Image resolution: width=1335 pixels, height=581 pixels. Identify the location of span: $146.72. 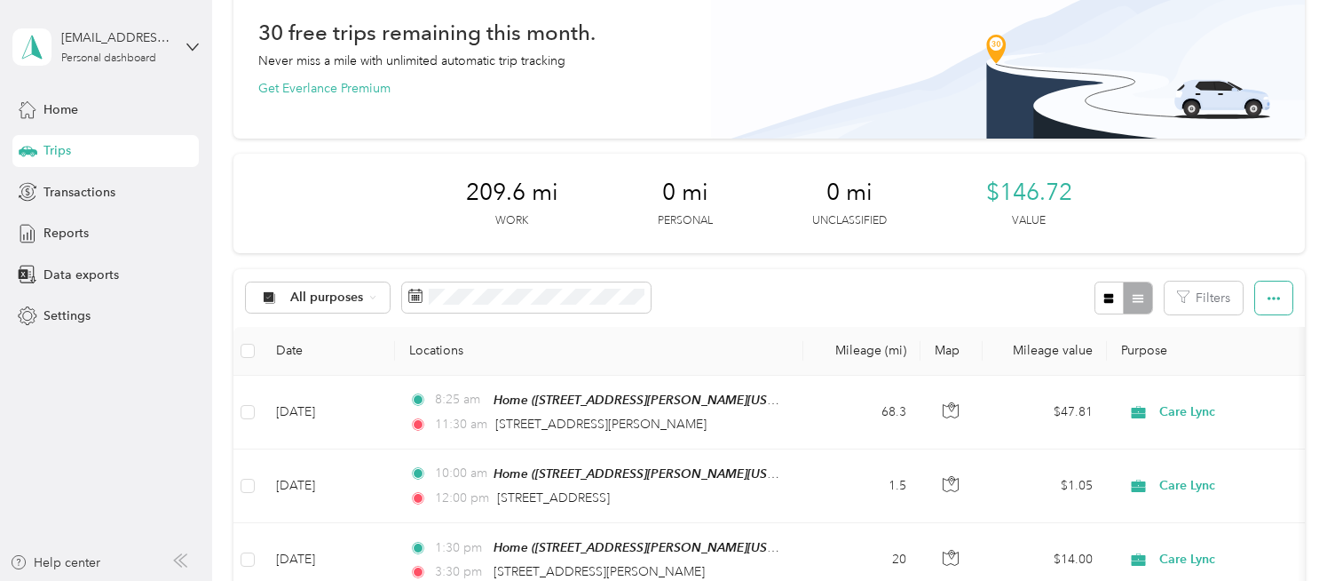
(1029, 193).